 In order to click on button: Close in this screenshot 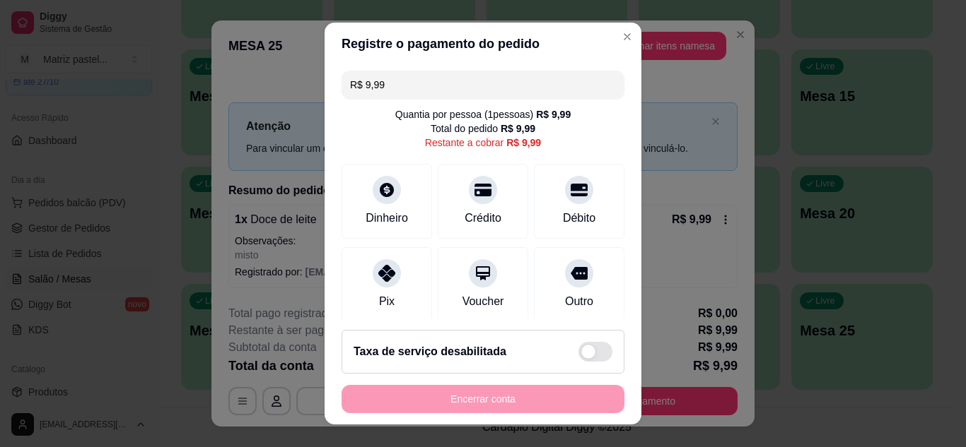, I will do `click(627, 37)`.